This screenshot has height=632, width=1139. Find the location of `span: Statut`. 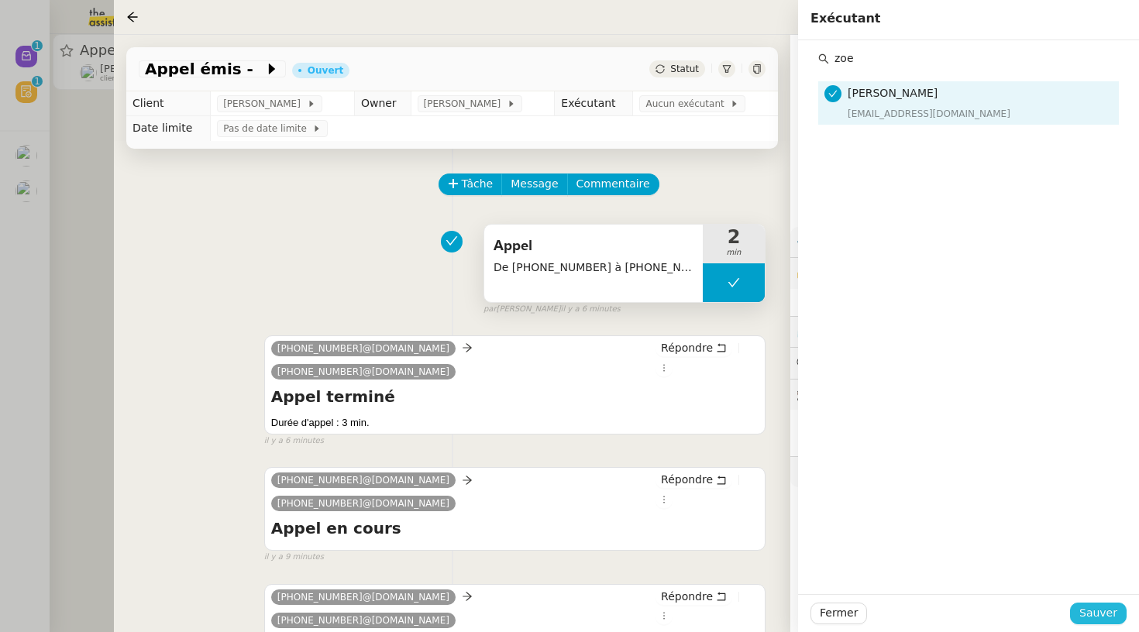

span: Statut is located at coordinates (684, 69).